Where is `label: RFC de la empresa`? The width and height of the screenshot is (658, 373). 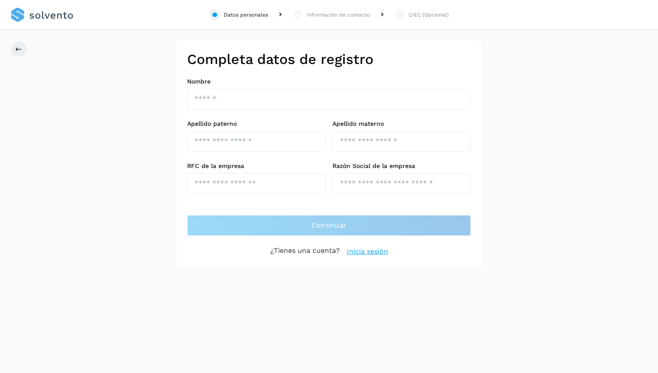
label: RFC de la empresa is located at coordinates (256, 166).